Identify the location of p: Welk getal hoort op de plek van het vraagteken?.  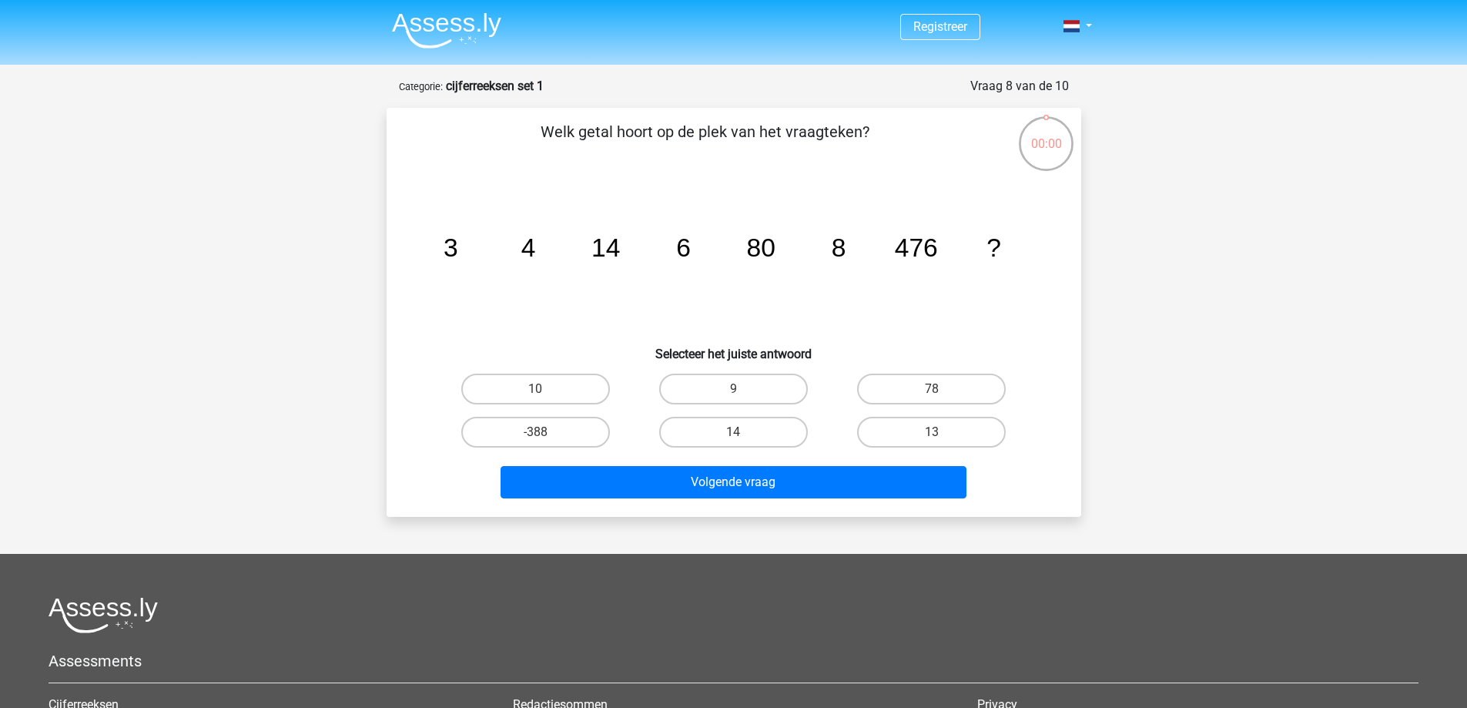
(705, 143).